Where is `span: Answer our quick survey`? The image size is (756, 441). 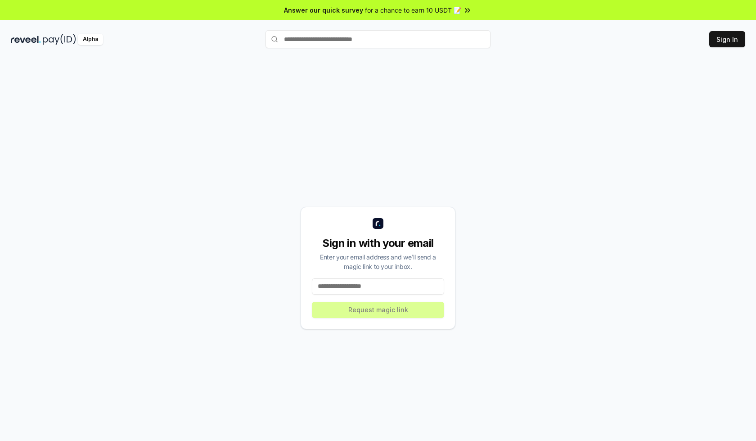 span: Answer our quick survey is located at coordinates (324, 10).